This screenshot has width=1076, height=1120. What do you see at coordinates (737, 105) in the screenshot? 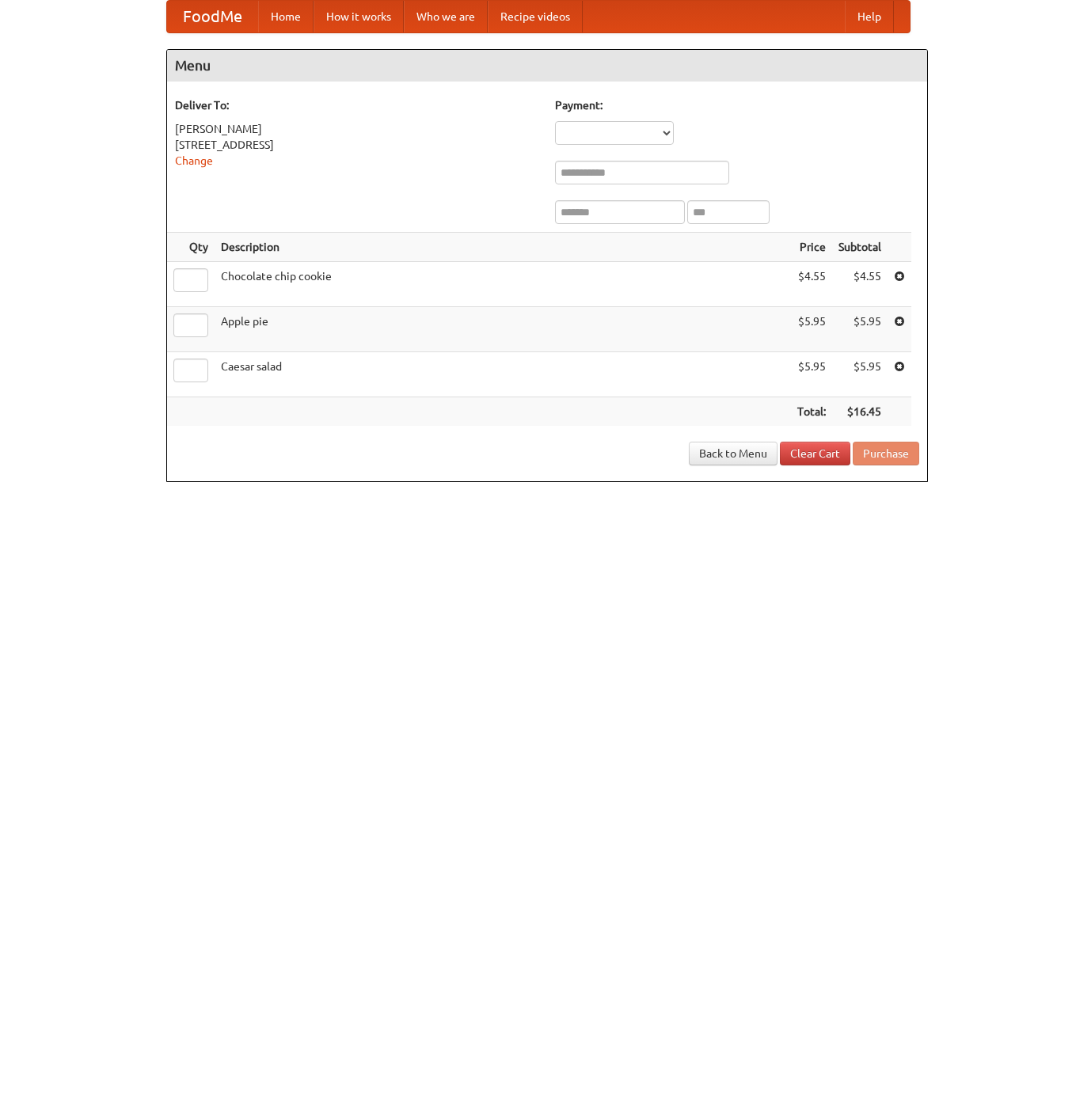
I see `h5: Payment:` at bounding box center [737, 105].